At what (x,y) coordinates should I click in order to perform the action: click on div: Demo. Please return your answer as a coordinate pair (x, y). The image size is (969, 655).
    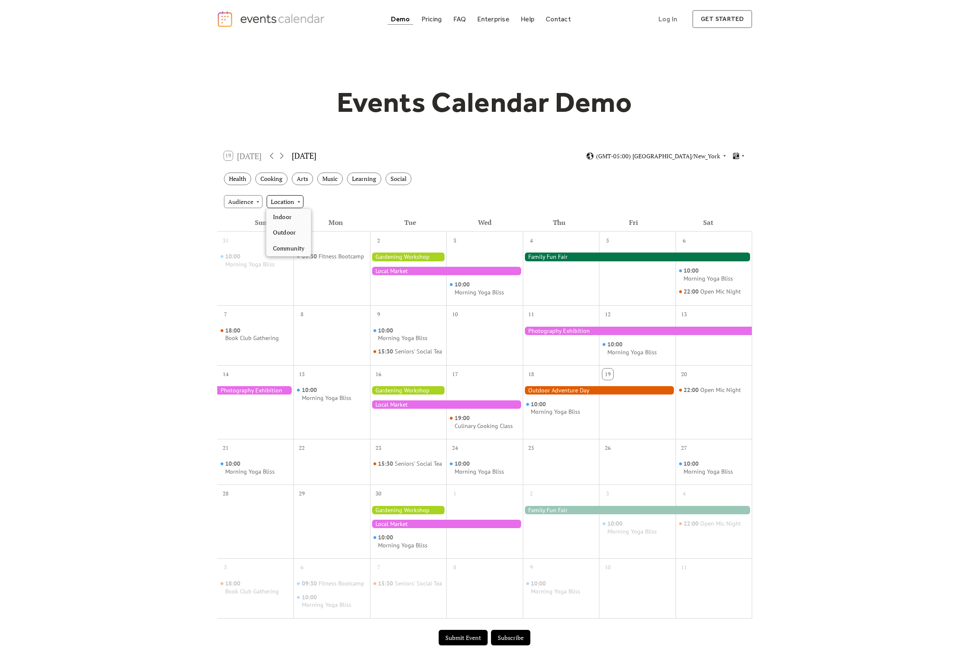
    Looking at the image, I should click on (401, 19).